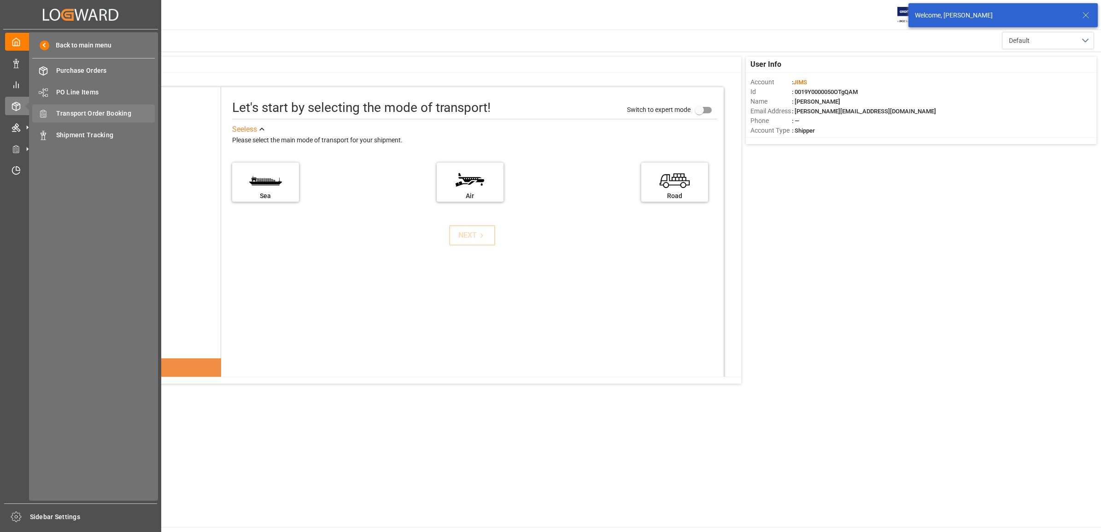  Describe the element at coordinates (771, 111) in the screenshot. I see `span: Email Address` at that location.